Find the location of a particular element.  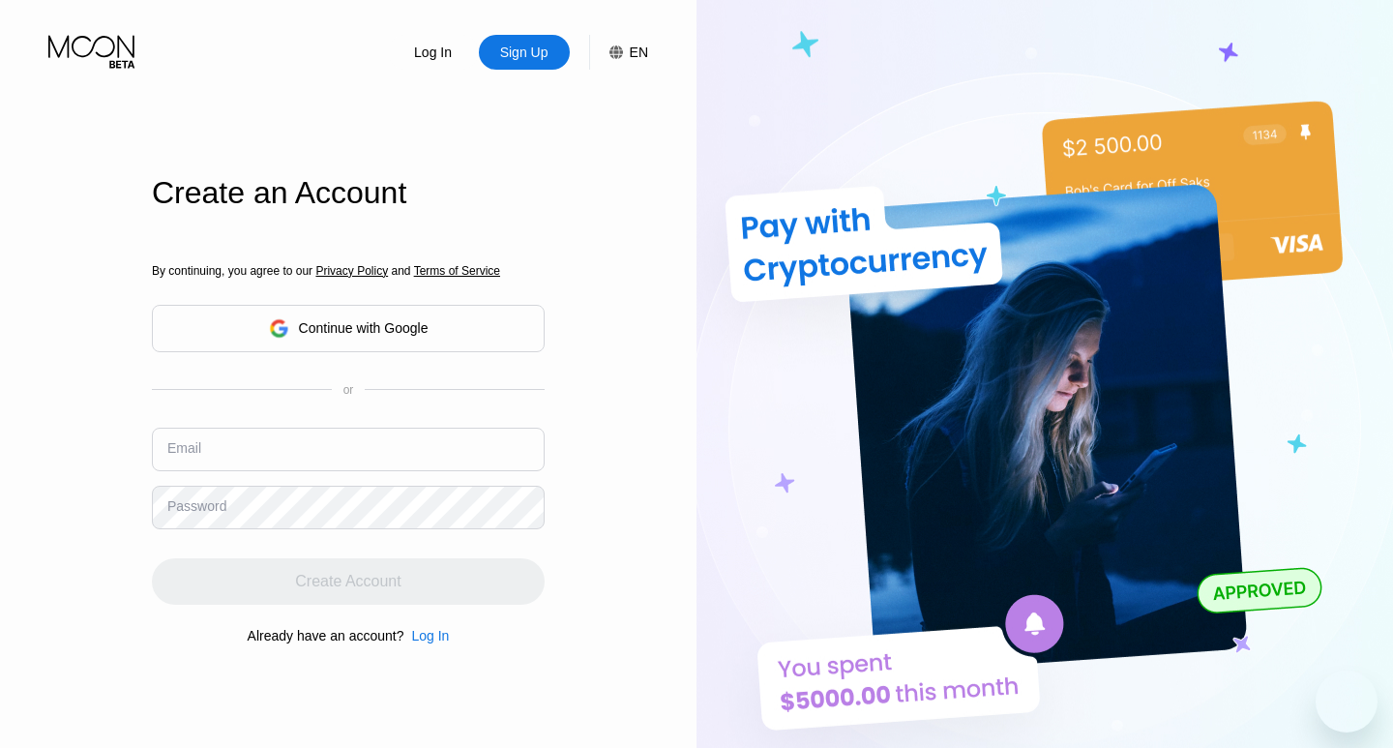

div: or is located at coordinates (348, 390).